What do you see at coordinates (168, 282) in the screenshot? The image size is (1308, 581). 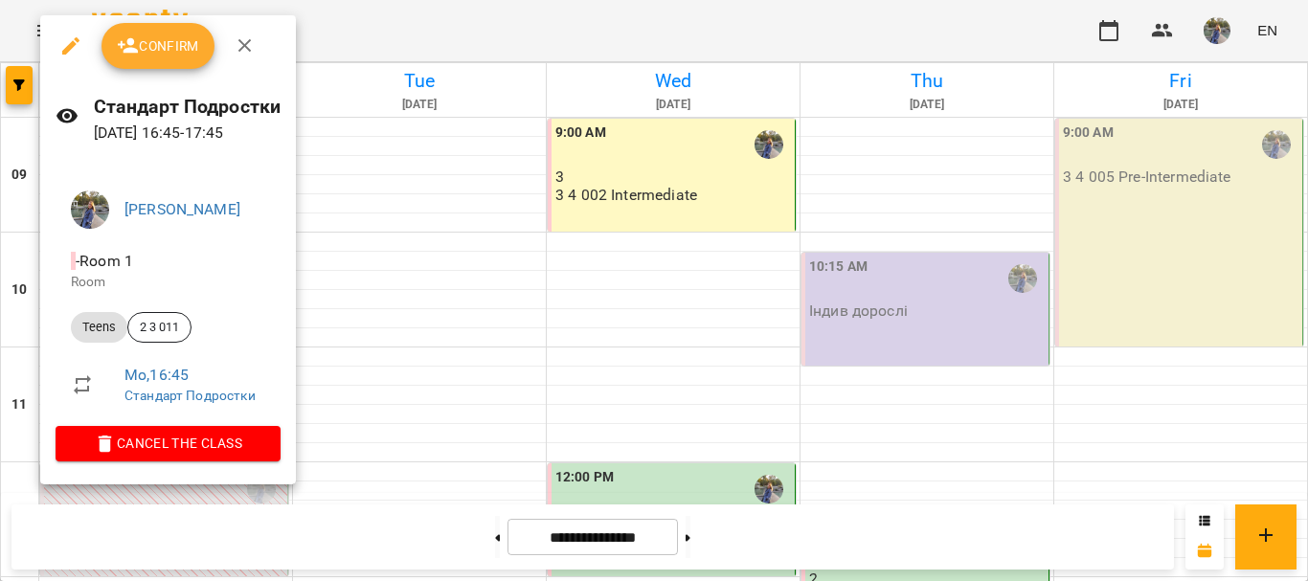 I see `p: Room` at bounding box center [168, 282].